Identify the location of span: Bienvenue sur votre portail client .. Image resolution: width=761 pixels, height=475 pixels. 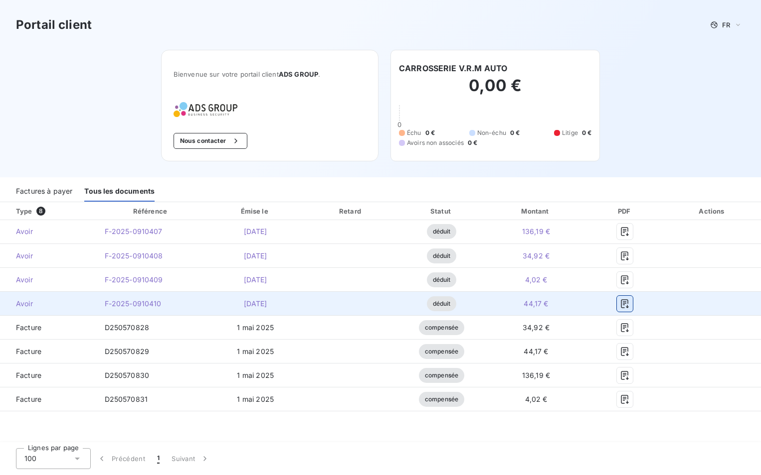
(270, 74).